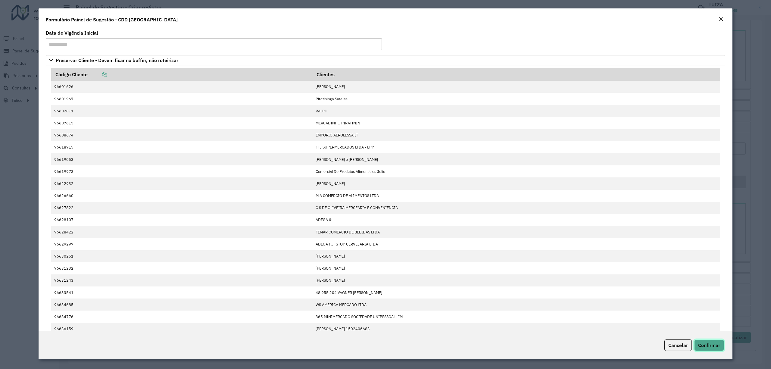 The width and height of the screenshot is (771, 369). What do you see at coordinates (97, 74) in the screenshot?
I see `a: Copiar` at bounding box center [97, 74].